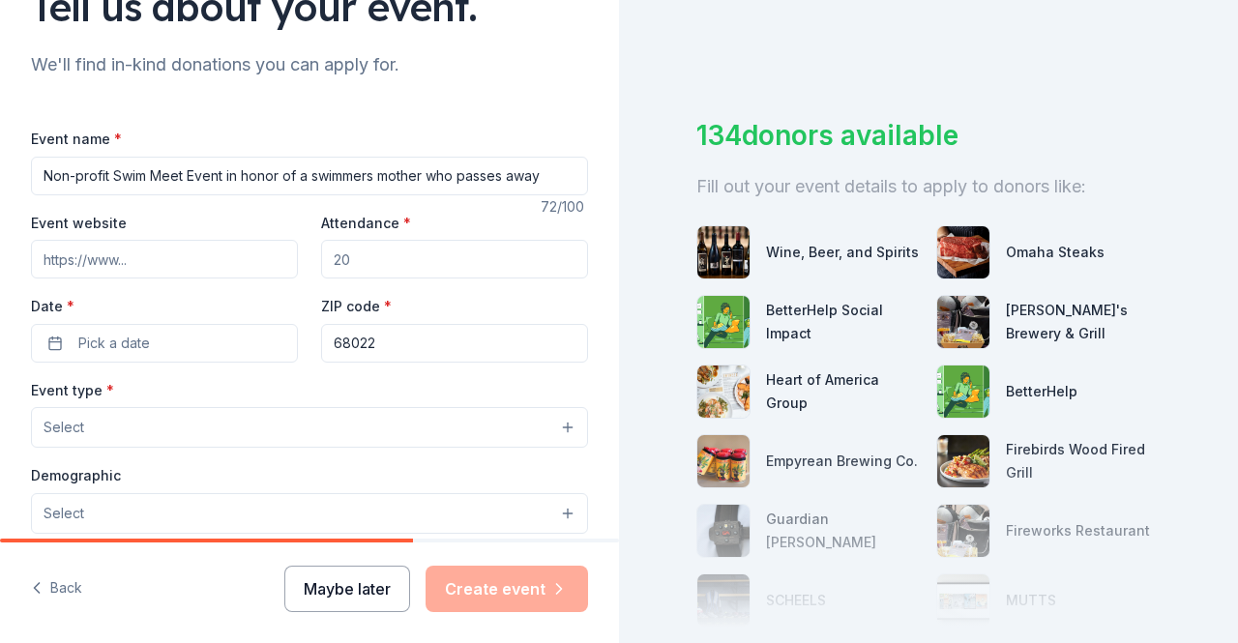 This screenshot has height=643, width=1238. Describe the element at coordinates (310, 65) in the screenshot. I see `div: We'll find in-kind donations you can apply for.` at that location.